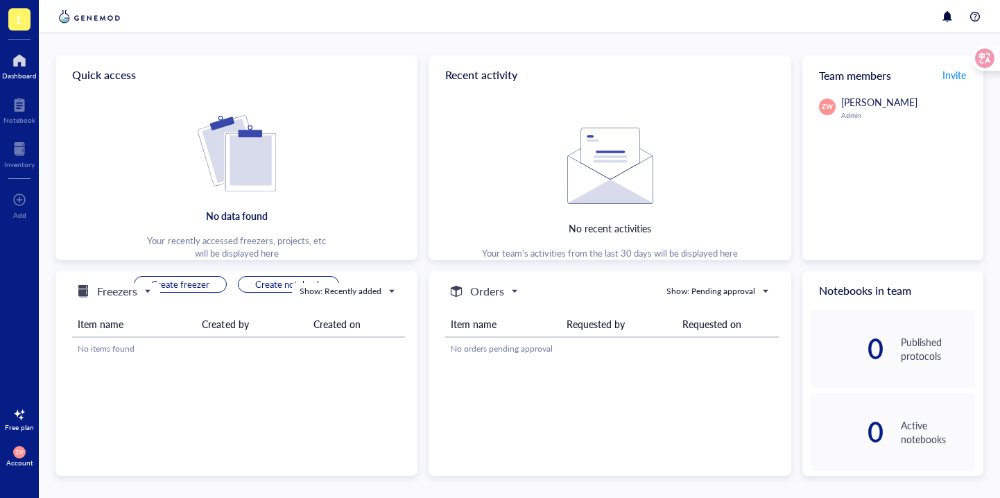 This screenshot has width=1000, height=498. I want to click on span: Invite, so click(954, 75).